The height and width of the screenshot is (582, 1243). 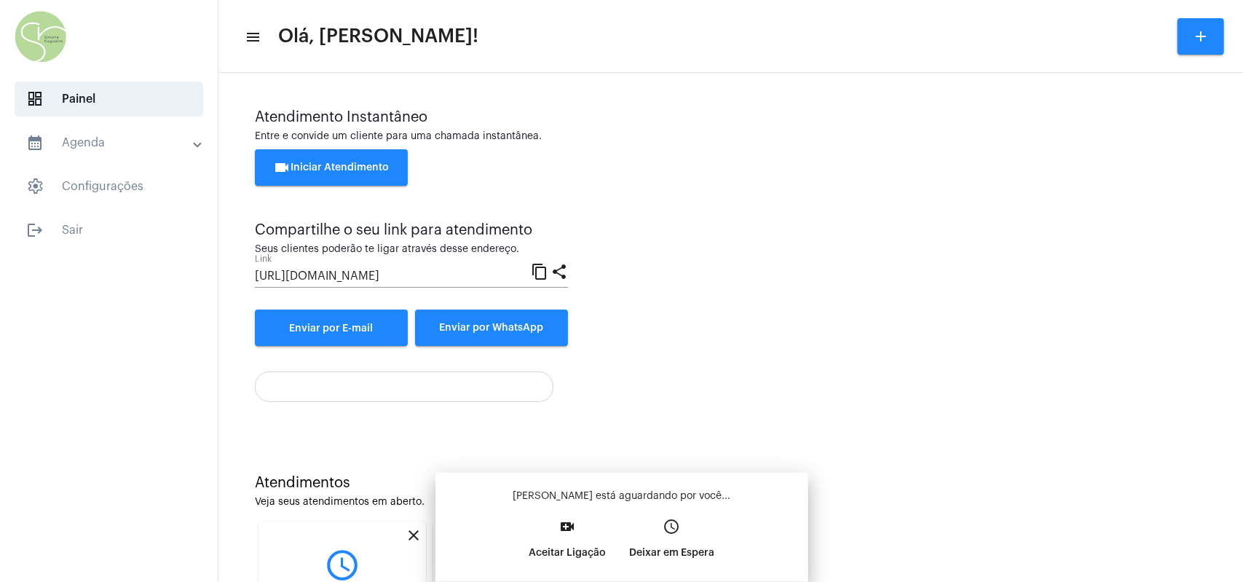 What do you see at coordinates (110, 143) in the screenshot?
I see `mat-panel-title: Agenda` at bounding box center [110, 143].